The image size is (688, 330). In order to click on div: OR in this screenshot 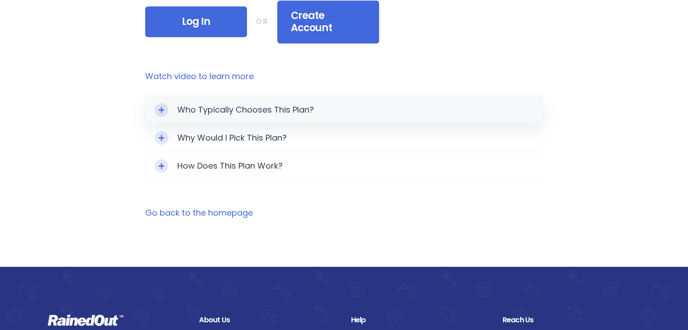, I will do `click(262, 22)`.